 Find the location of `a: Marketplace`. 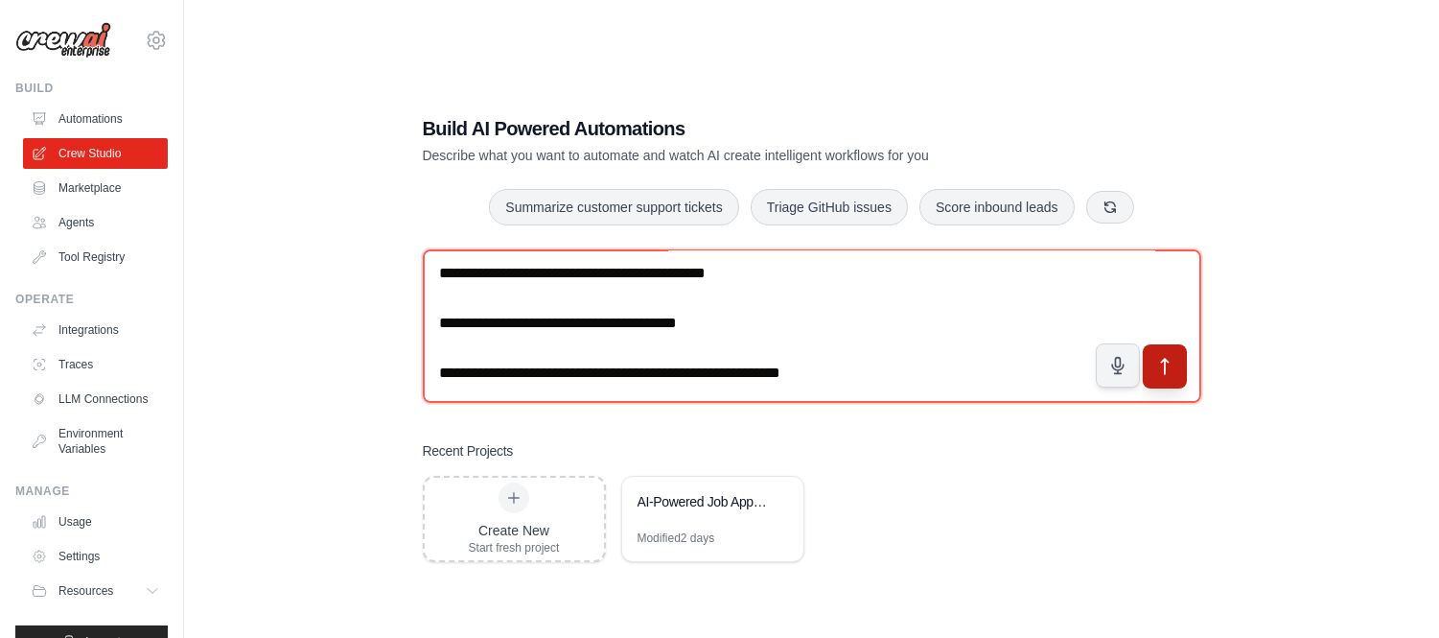

a: Marketplace is located at coordinates (95, 188).